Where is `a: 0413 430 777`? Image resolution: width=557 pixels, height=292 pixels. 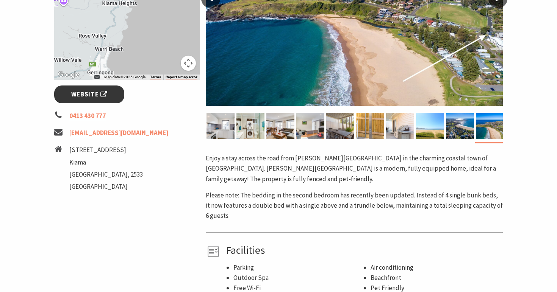
a: 0413 430 777 is located at coordinates (87, 116).